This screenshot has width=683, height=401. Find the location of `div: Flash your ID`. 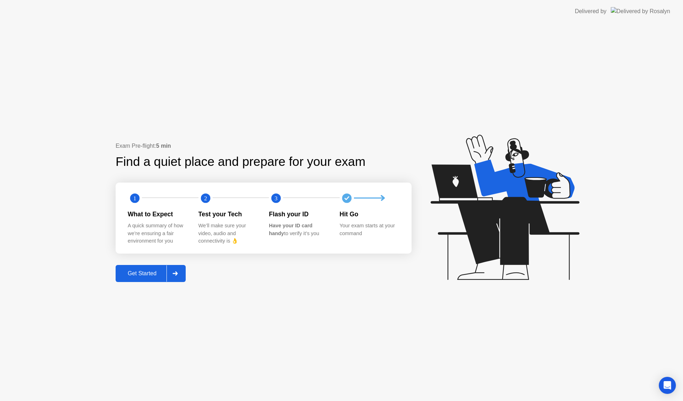

div: Flash your ID is located at coordinates (298, 214).